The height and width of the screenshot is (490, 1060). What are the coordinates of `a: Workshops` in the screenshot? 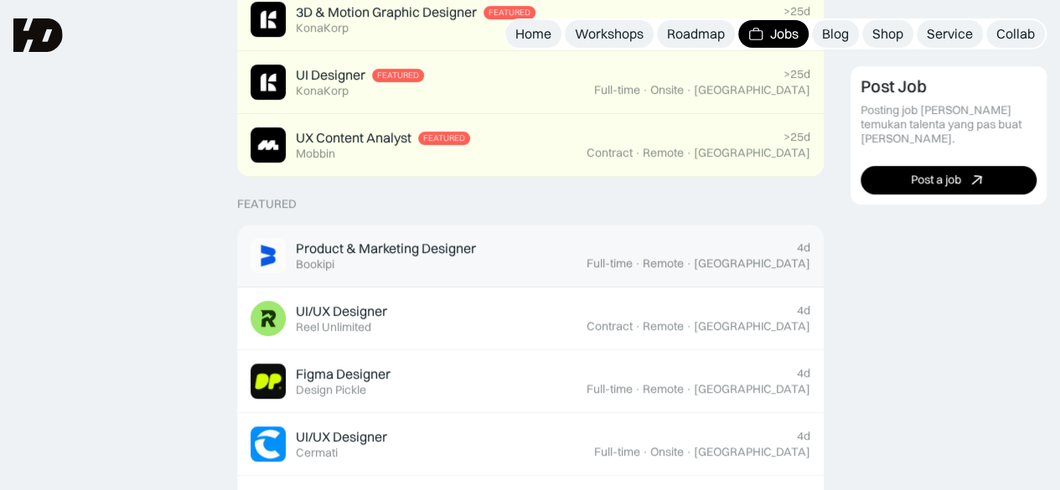 It's located at (609, 34).